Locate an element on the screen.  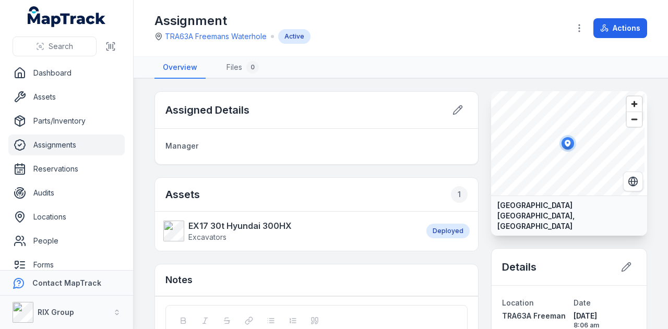
div: 0 is located at coordinates (253, 67).